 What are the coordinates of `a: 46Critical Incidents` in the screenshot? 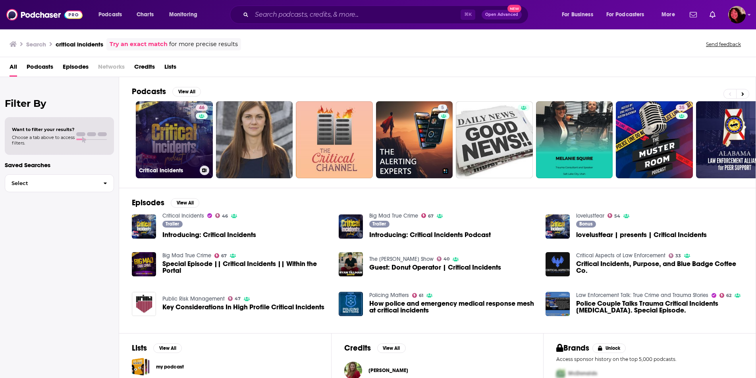 It's located at (174, 140).